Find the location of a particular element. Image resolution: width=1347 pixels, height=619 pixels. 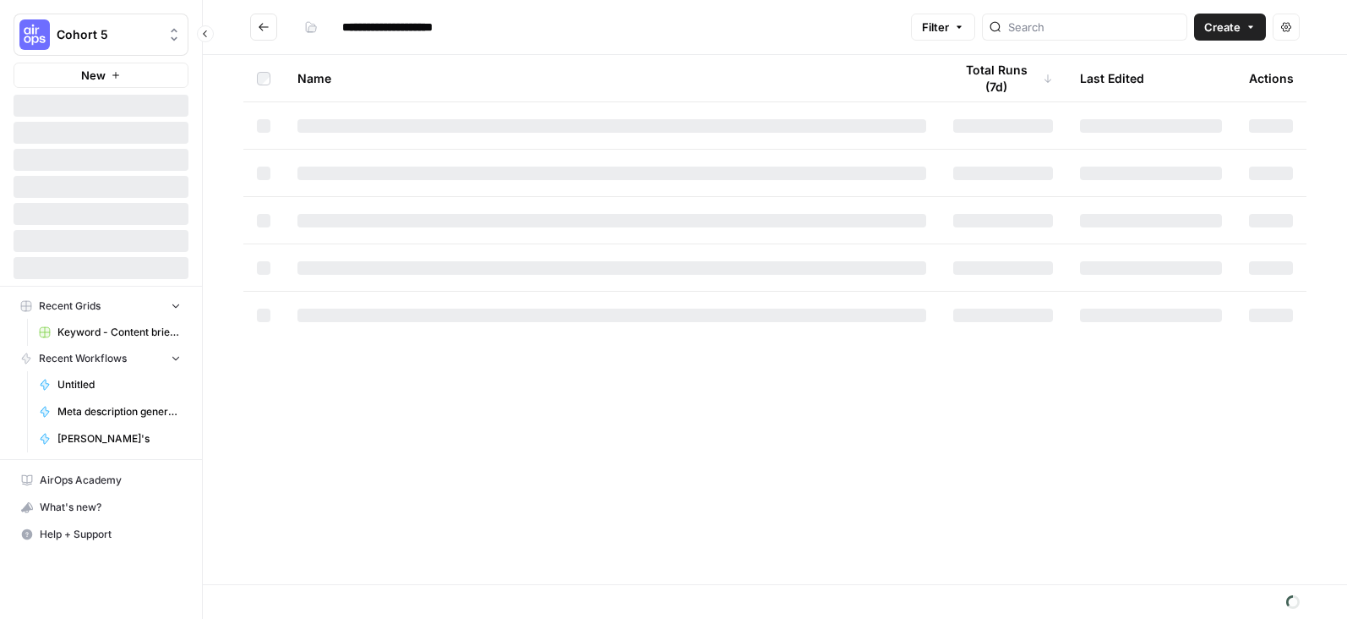

span: AirOps Academy is located at coordinates (110, 480).